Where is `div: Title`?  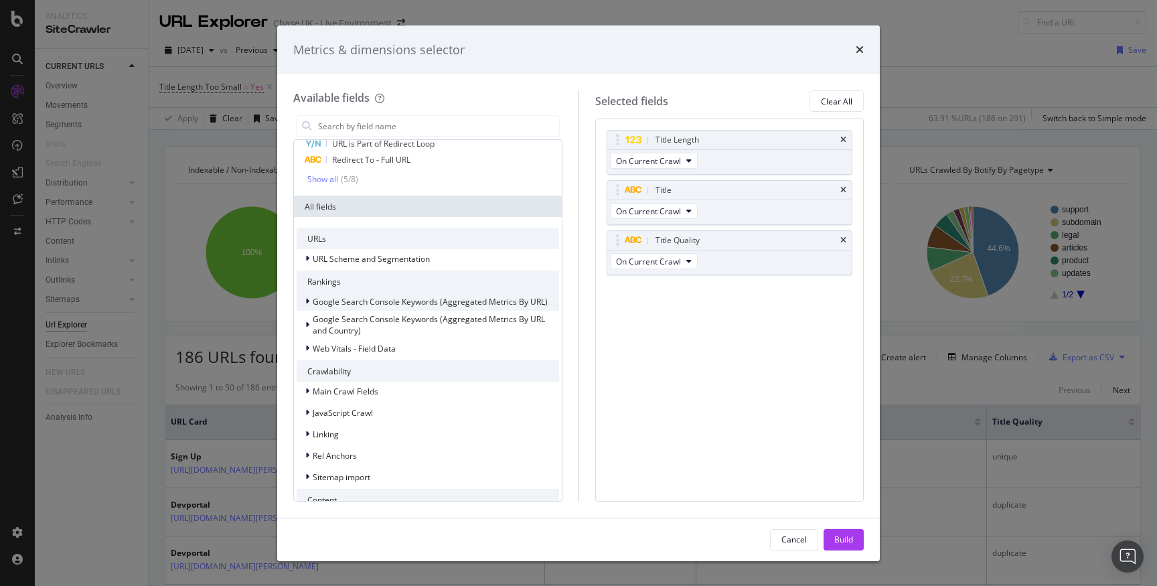
div: Title is located at coordinates (664, 190).